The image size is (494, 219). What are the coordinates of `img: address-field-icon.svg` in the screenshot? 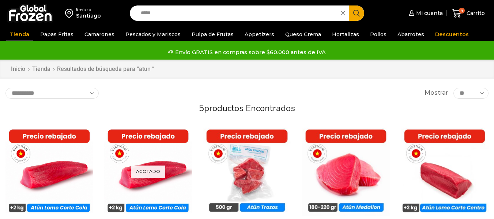 It's located at (71, 13).